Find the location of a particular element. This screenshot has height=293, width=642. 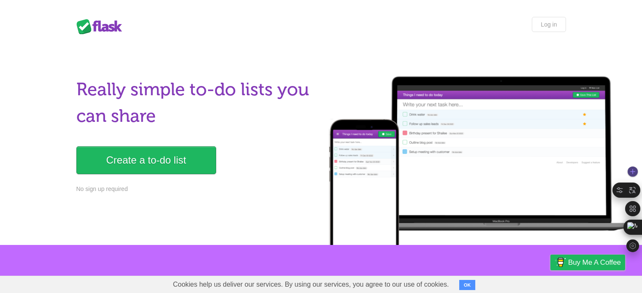

span: Buy me a coffee is located at coordinates (594, 262).